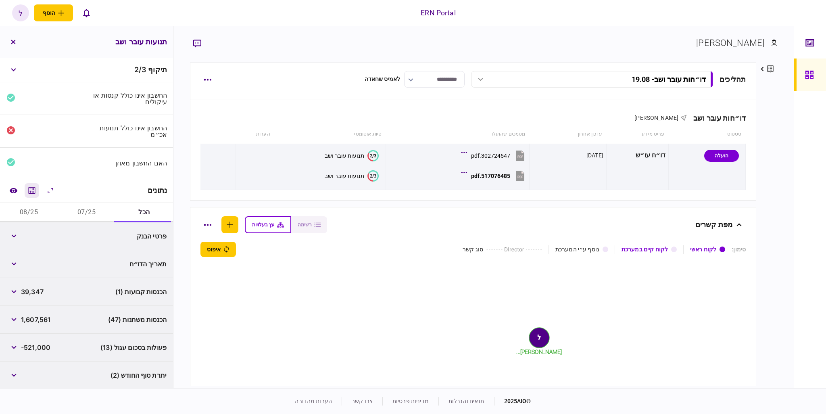 The height and width of the screenshot is (414, 826). Describe the element at coordinates (707, 134) in the screenshot. I see `th: סטטוס` at that location.